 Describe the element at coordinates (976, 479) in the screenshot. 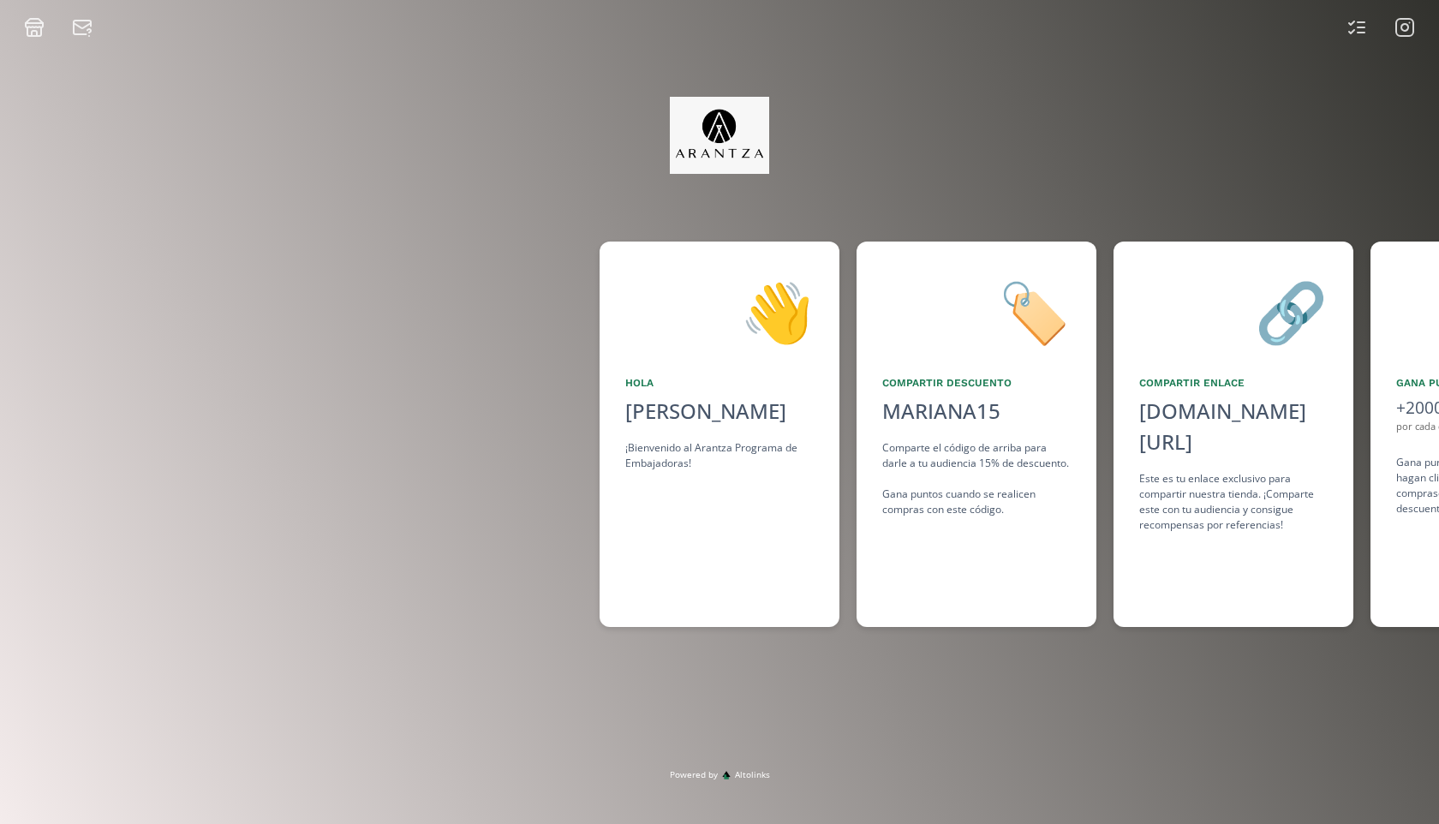

I see `div: Comparte el código de arriba para darle a tu audiencia 15% de descuento. Gana puntos cuando se re...` at that location.